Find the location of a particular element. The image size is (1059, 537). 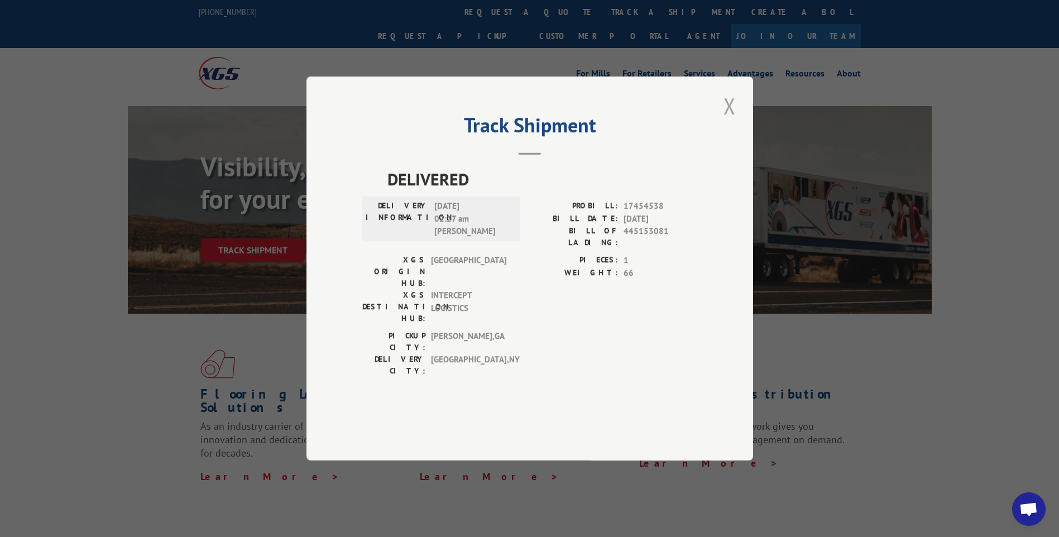

span: INTERCEPT LOGISTICS is located at coordinates (469, 307).